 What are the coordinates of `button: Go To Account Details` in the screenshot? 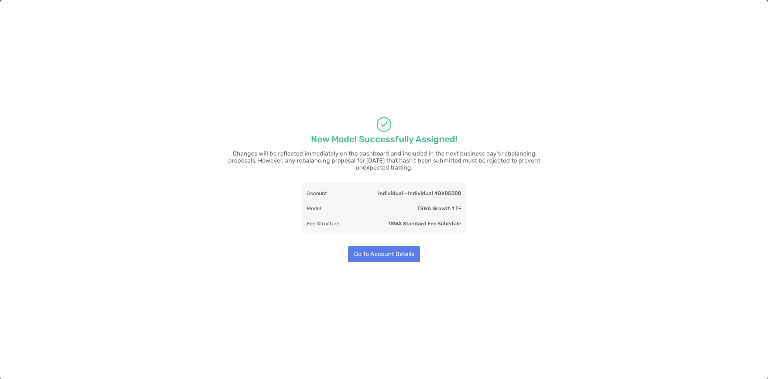 It's located at (384, 254).